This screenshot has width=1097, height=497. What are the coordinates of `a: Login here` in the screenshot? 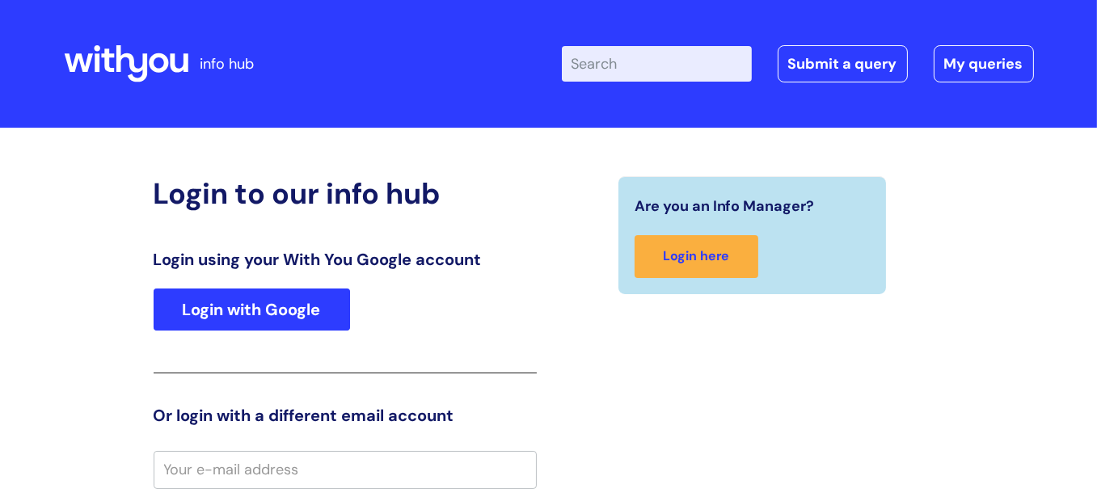 It's located at (696, 256).